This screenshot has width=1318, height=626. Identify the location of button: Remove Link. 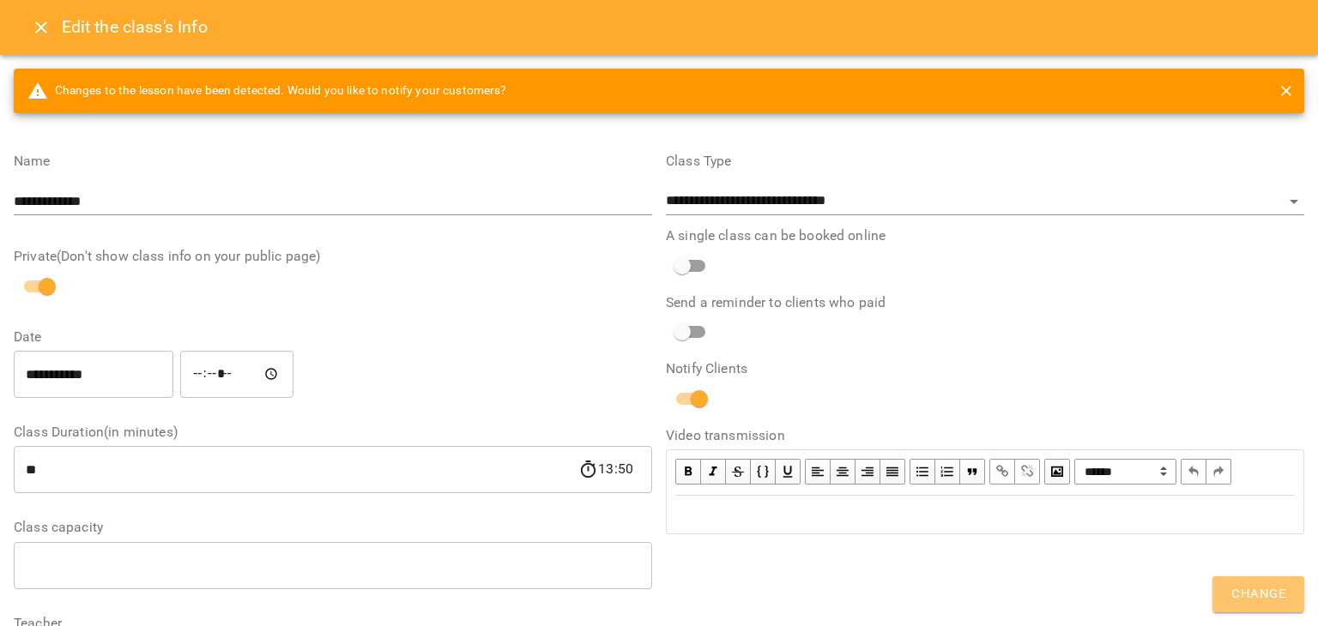
(1027, 472).